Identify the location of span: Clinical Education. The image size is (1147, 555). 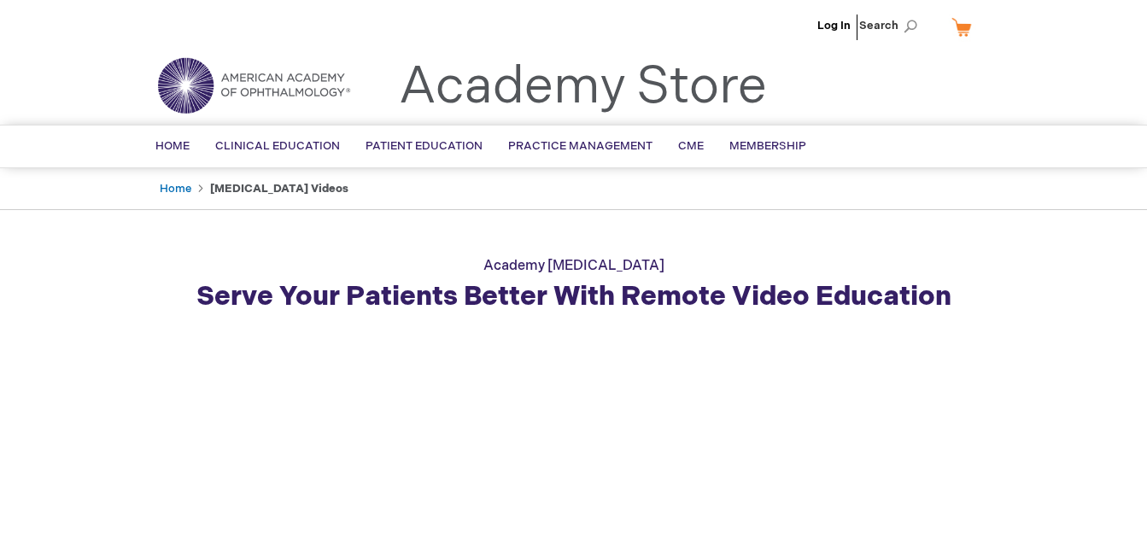
(278, 146).